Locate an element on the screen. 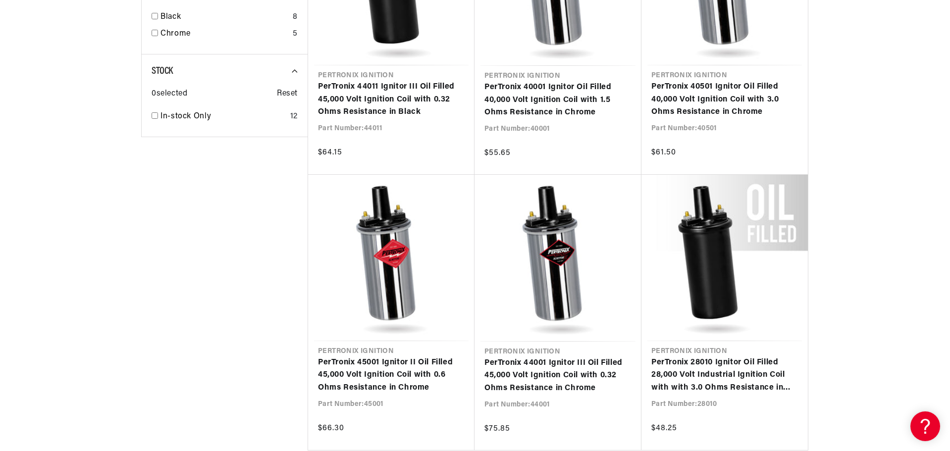 Image resolution: width=950 pixels, height=451 pixels. a: PerTronix 40501 Ignitor Oil Filled 40,000 Volt Ignition Coil with 3.0 Ohms Resistance in Chrome is located at coordinates (725, 100).